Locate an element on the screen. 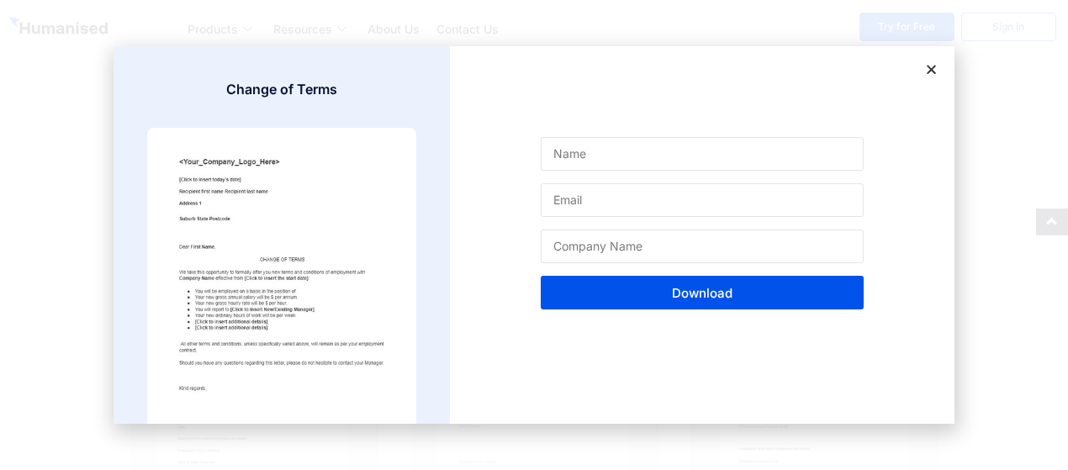  button: Download is located at coordinates (703, 293).